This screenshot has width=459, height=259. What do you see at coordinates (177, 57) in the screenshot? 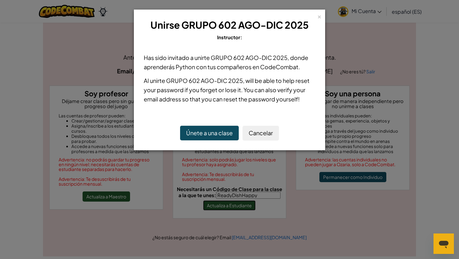
I see `span: Has sido invitado a unirte` at bounding box center [177, 57].